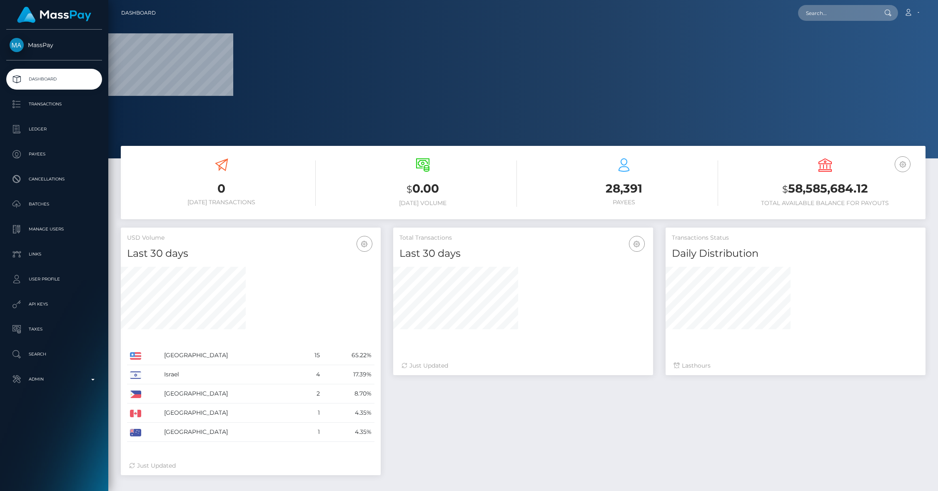 The width and height of the screenshot is (938, 491). I want to click on p: API Keys, so click(54, 304).